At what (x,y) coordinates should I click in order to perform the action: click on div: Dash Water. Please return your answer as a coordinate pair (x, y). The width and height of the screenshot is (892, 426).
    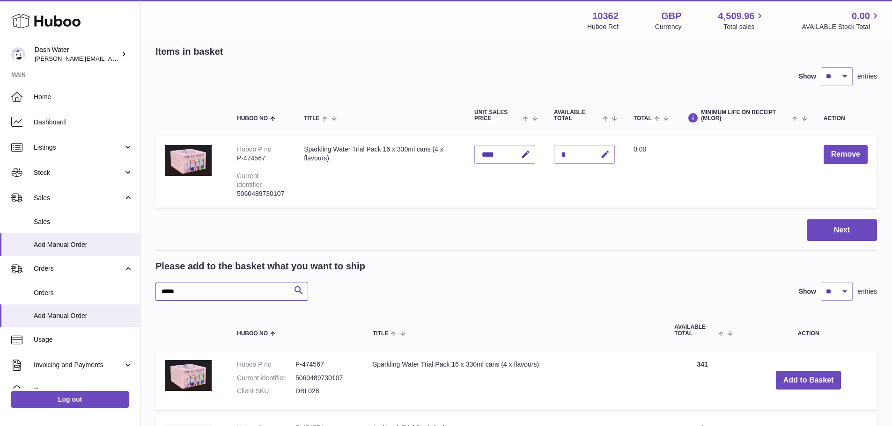
    Looking at the image, I should click on (77, 54).